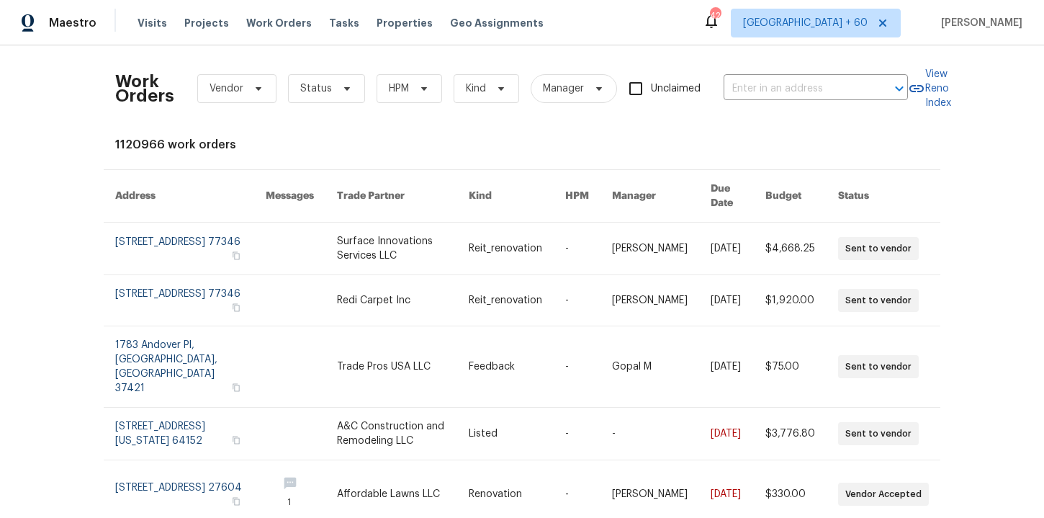 This screenshot has height=518, width=1044. I want to click on th: HPM, so click(577, 196).